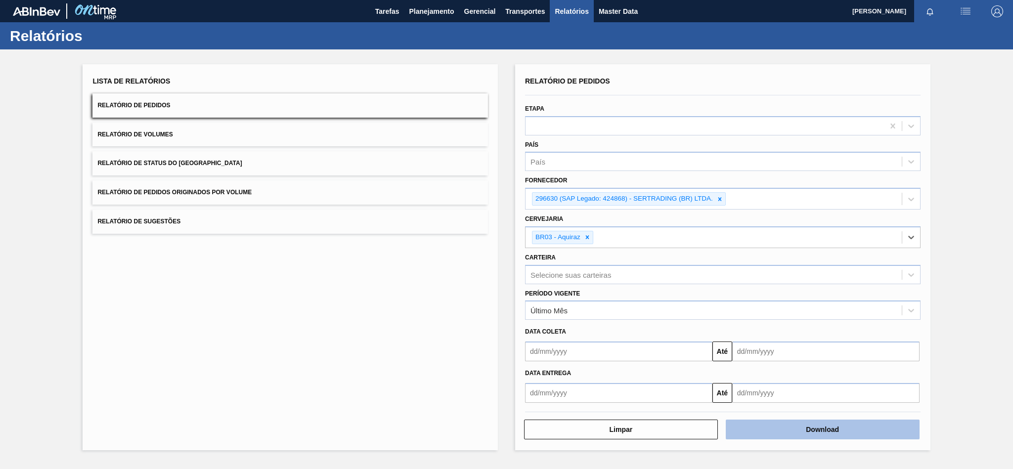  I want to click on label: Cervejaria, so click(544, 219).